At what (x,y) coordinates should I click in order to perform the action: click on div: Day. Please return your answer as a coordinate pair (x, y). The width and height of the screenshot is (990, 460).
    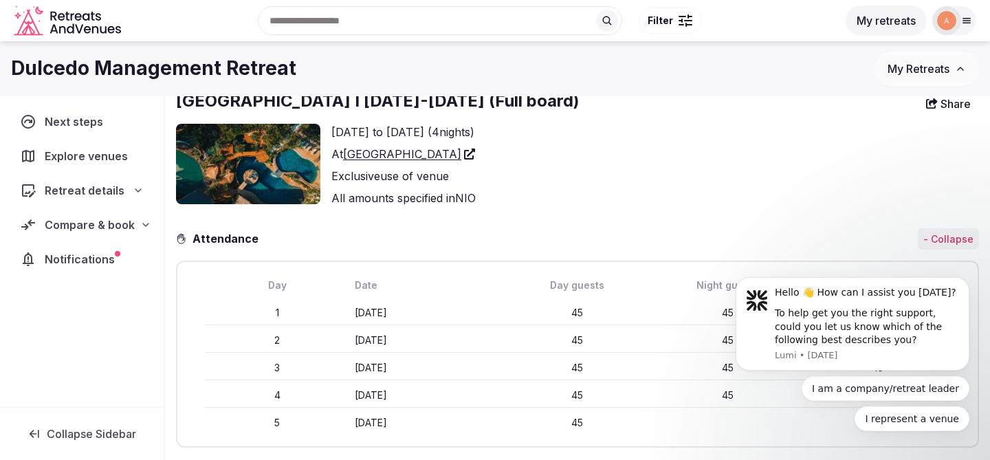
    Looking at the image, I should click on (277, 285).